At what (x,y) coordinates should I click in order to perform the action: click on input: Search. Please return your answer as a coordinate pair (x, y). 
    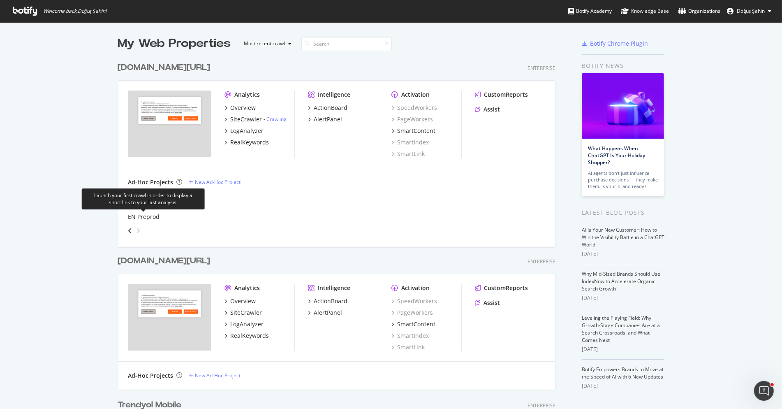
    Looking at the image, I should click on (347, 44).